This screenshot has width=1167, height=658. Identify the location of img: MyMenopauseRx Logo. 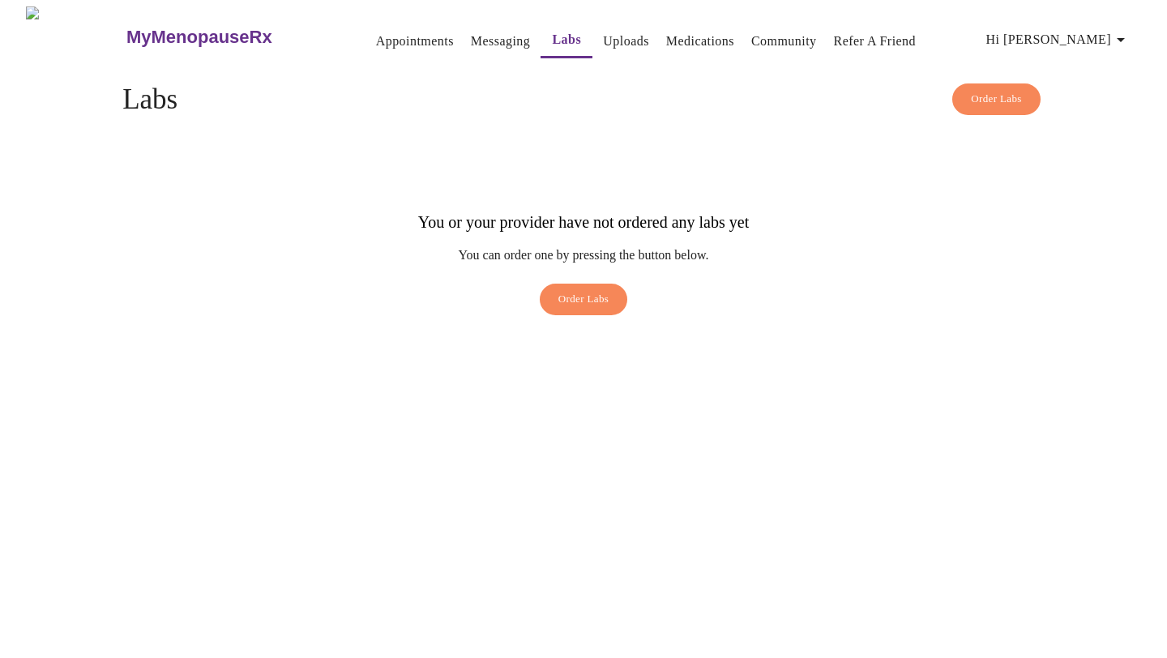
(75, 36).